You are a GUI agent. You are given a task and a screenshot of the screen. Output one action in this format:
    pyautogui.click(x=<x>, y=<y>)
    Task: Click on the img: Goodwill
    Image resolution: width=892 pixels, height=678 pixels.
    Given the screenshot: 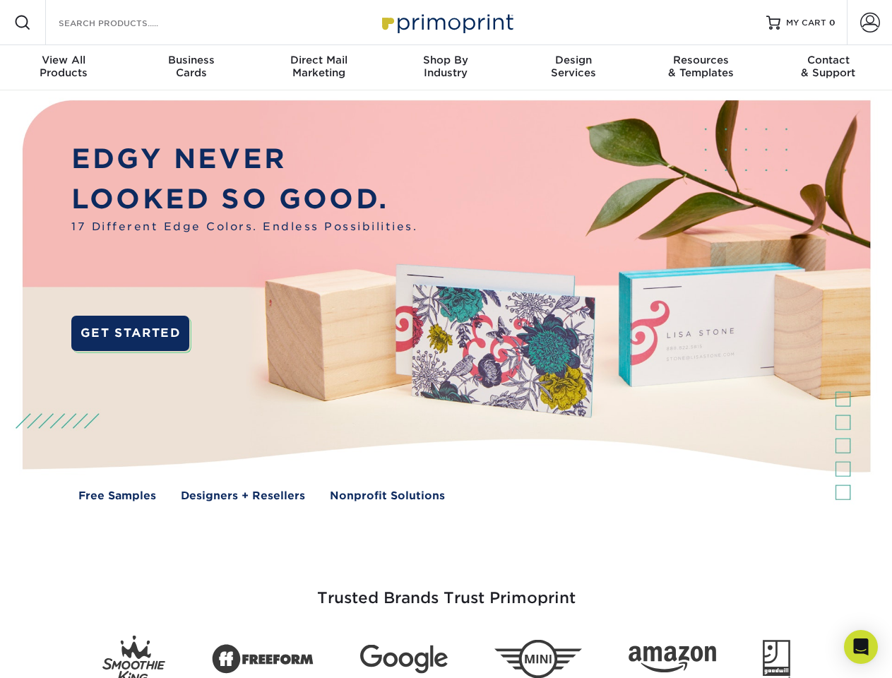 What is the action you would take?
    pyautogui.click(x=776, y=659)
    